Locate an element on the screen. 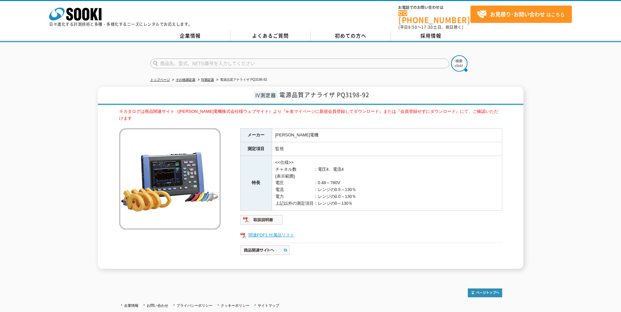 The height and width of the screenshot is (312, 621). span: 電源品質アナライザ PQ3198-92 is located at coordinates (324, 95).